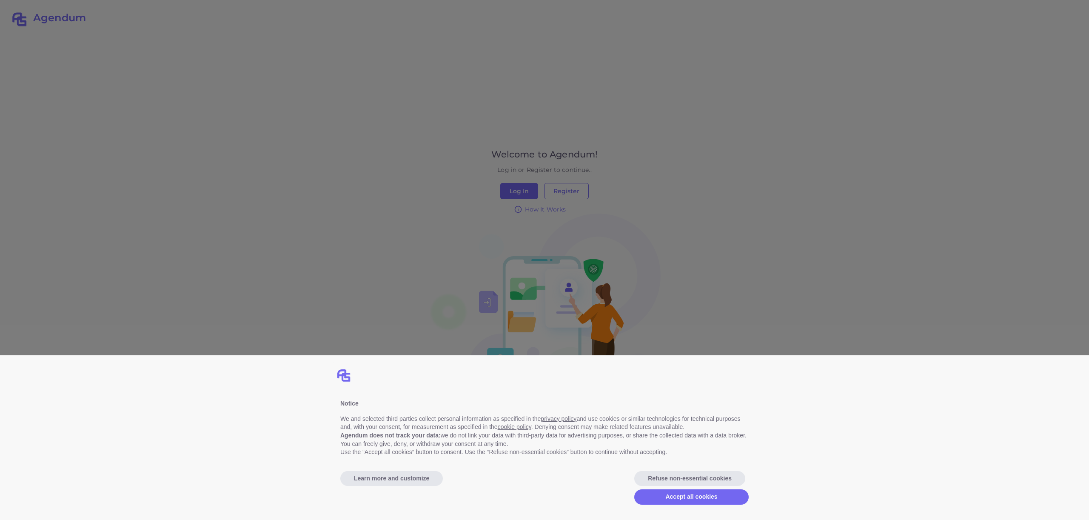  Describe the element at coordinates (691, 497) in the screenshot. I see `button: Accept all cookies` at that location.